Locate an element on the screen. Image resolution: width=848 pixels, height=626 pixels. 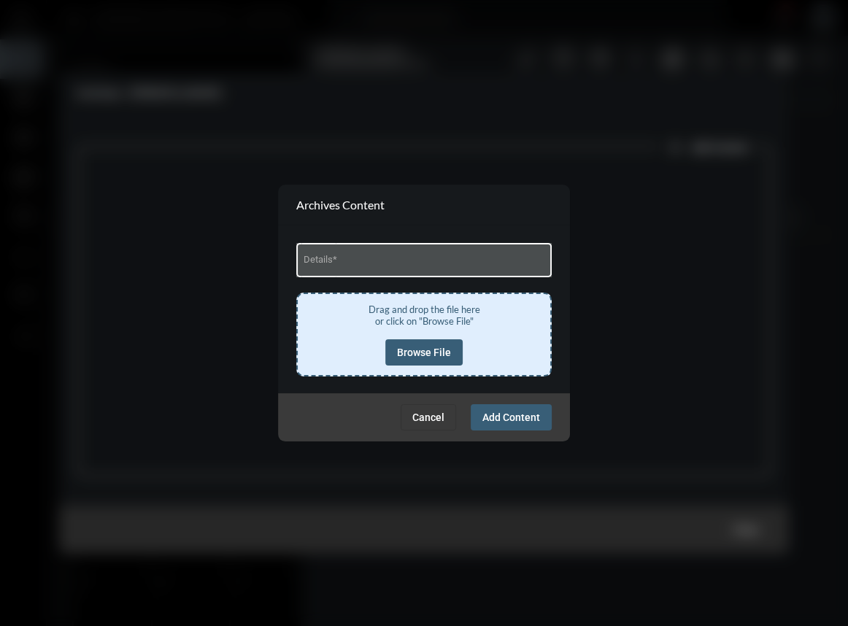
span: Browse File is located at coordinates (424, 352).